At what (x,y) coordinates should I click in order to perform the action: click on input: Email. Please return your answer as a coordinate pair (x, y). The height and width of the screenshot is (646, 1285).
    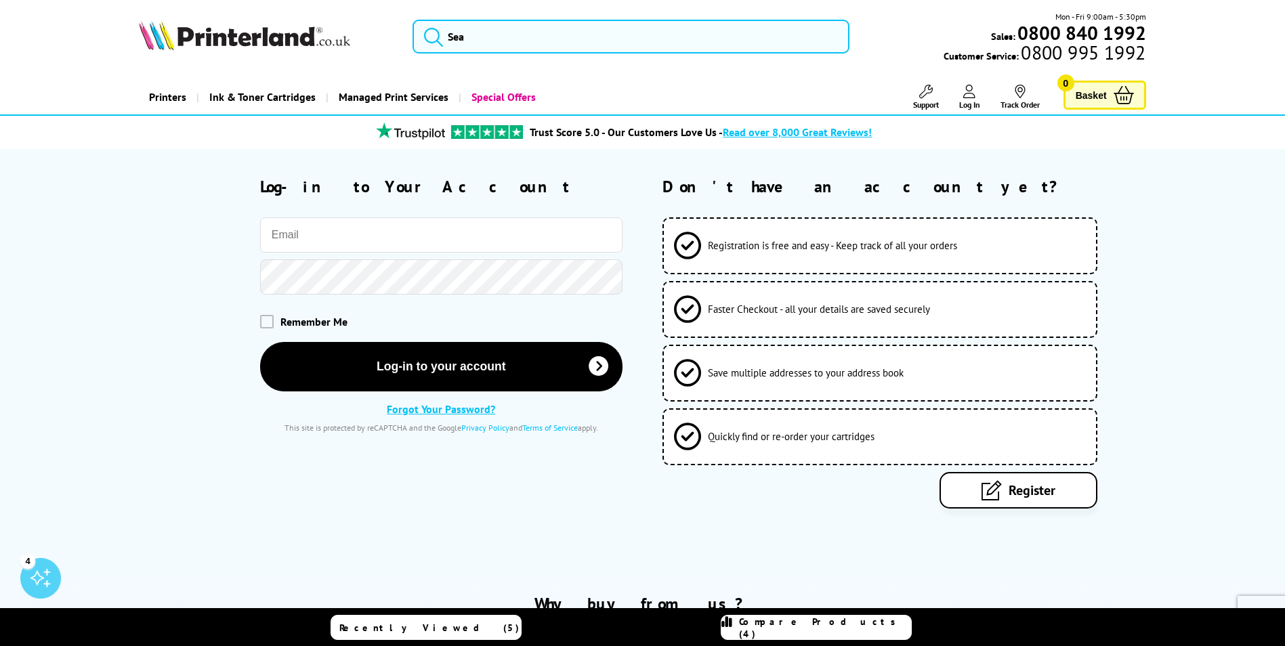
    Looking at the image, I should click on (441, 235).